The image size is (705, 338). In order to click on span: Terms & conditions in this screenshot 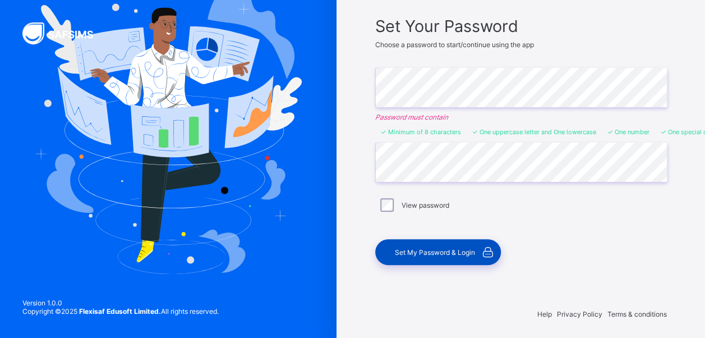, I will do `click(637, 314)`.